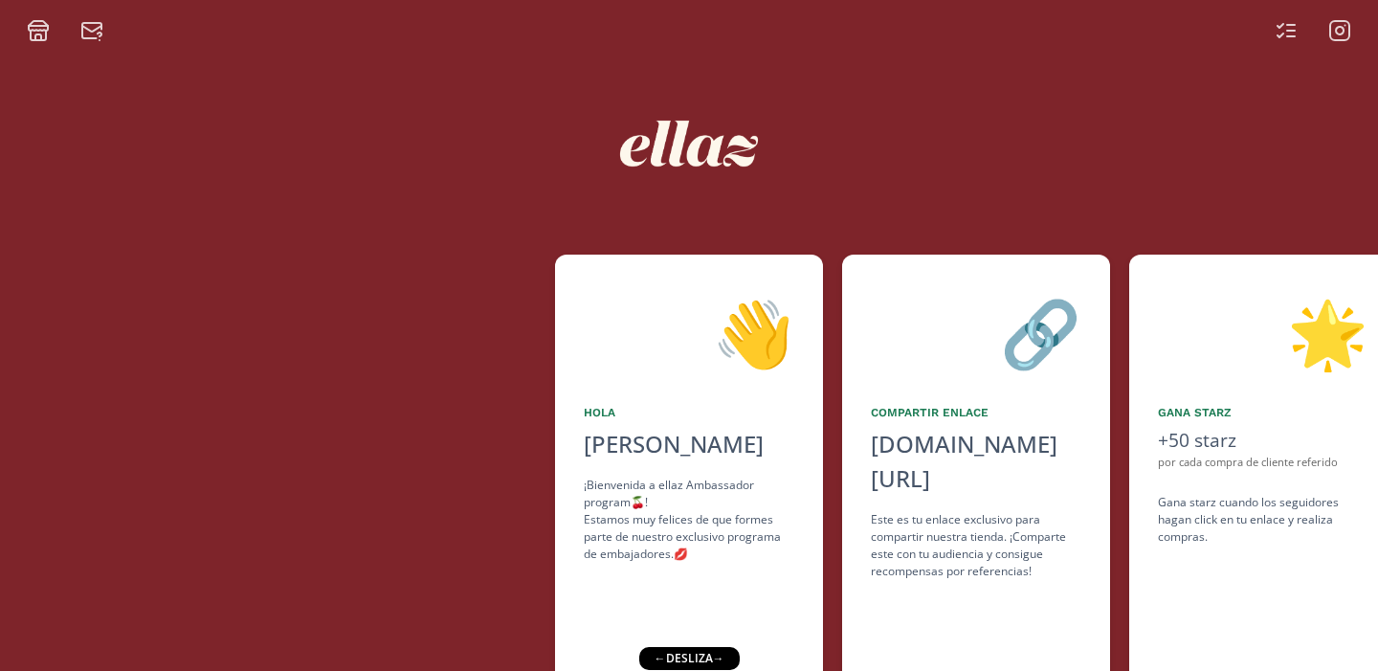 Image resolution: width=1378 pixels, height=671 pixels. What do you see at coordinates (689, 412) in the screenshot?
I see `div: Hola` at bounding box center [689, 412].